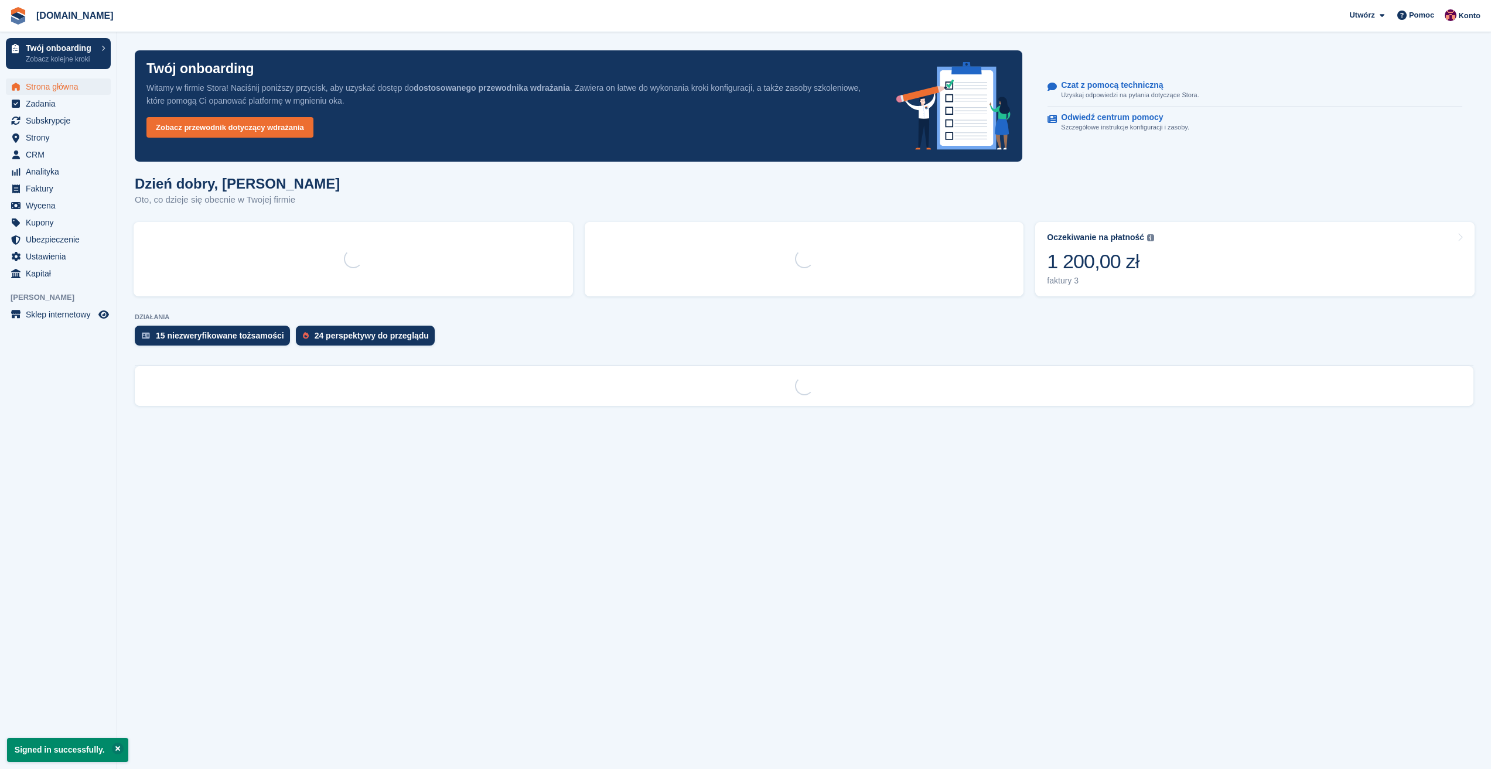 This screenshot has width=1491, height=769. Describe the element at coordinates (1150, 238) in the screenshot. I see `img: icon-info-grey-7440780725fd019a000dd9b08b2336e03edf1995a4989e88bcd33f0948082b44.svg` at that location.